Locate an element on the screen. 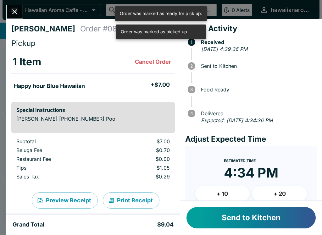 Image resolution: width=322 pixels, height=235 pixels. button: Close is located at coordinates (14, 12).